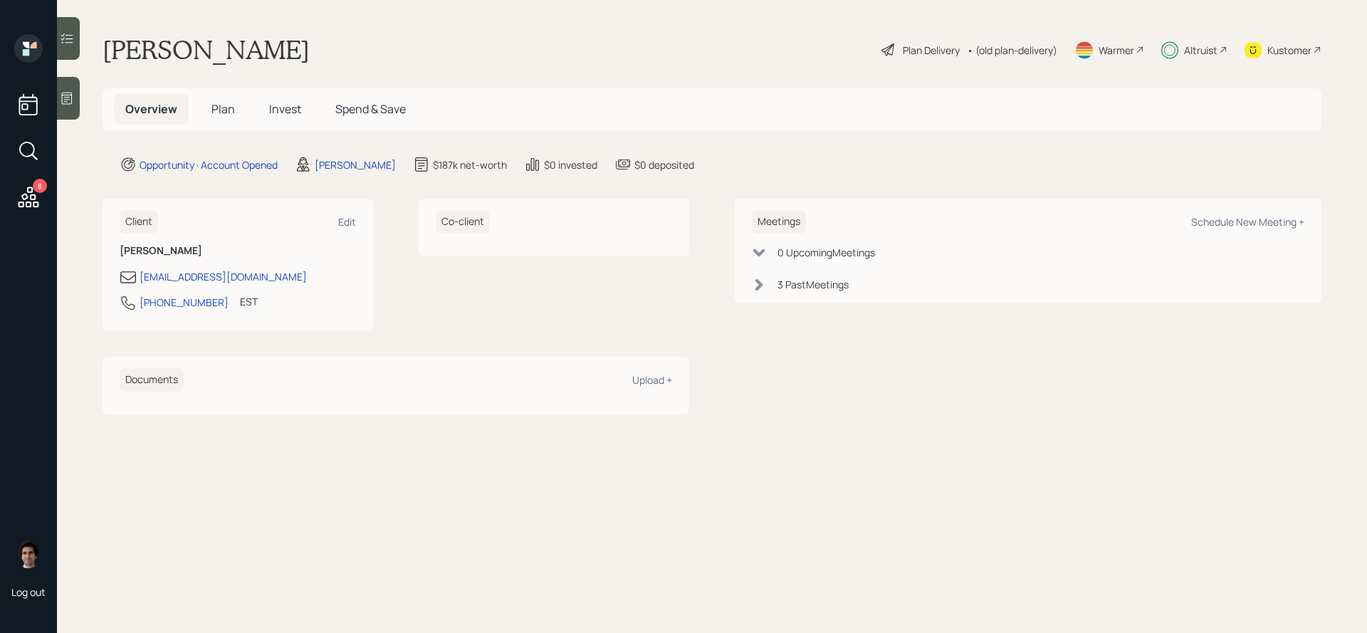 The height and width of the screenshot is (633, 1367). What do you see at coordinates (347, 221) in the screenshot?
I see `div: Edit` at bounding box center [347, 221].